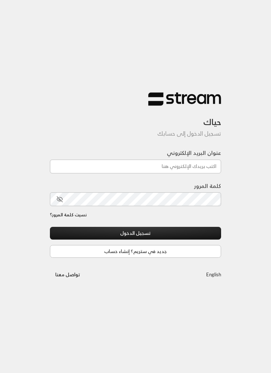  What do you see at coordinates (60, 199) in the screenshot?
I see `button: toggle password visibility` at bounding box center [60, 199].